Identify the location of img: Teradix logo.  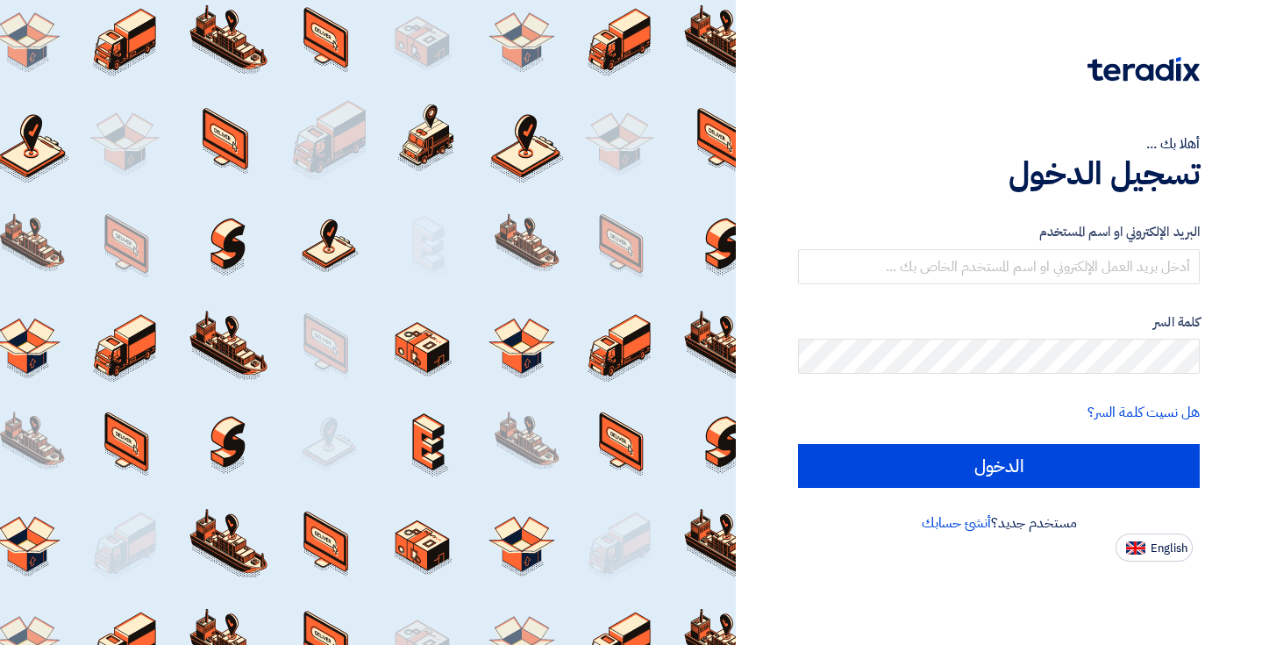
(1143, 69).